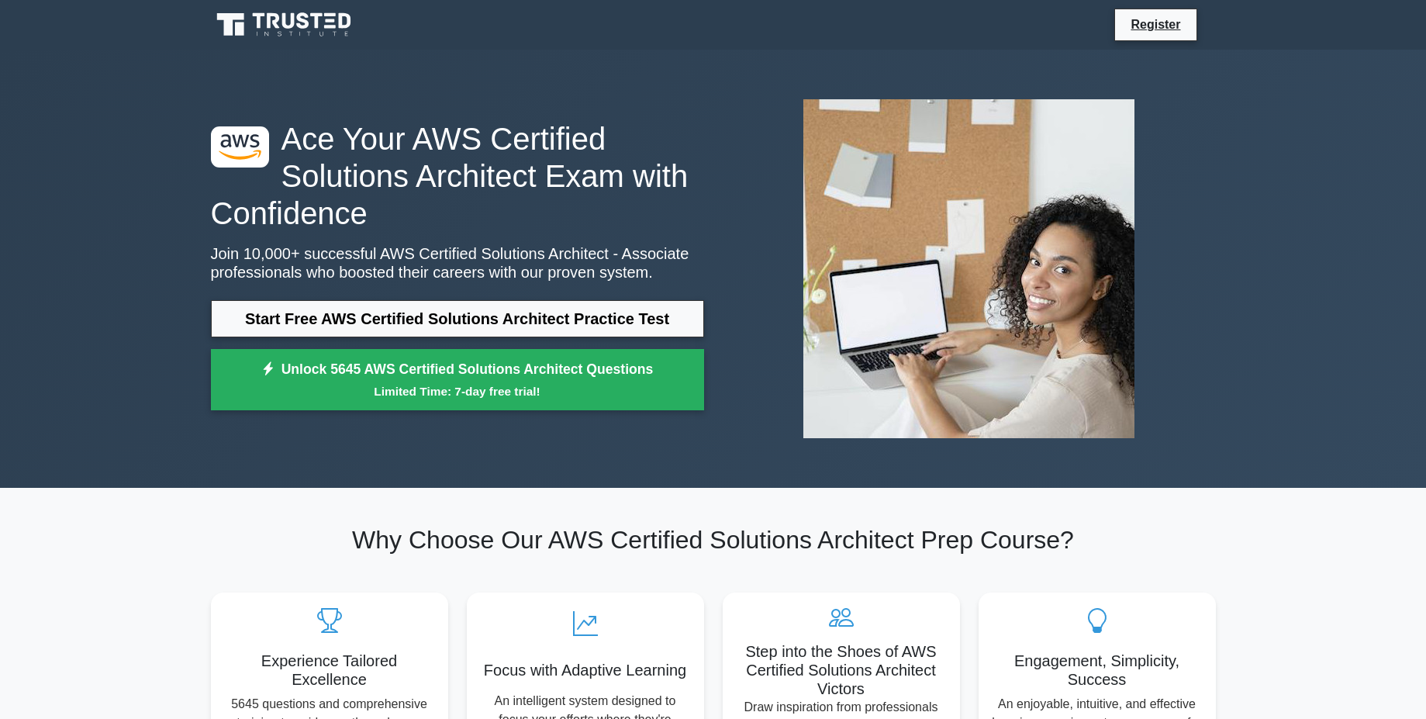 This screenshot has height=719, width=1426. I want to click on h5: Focus with Adaptive Learning, so click(586, 670).